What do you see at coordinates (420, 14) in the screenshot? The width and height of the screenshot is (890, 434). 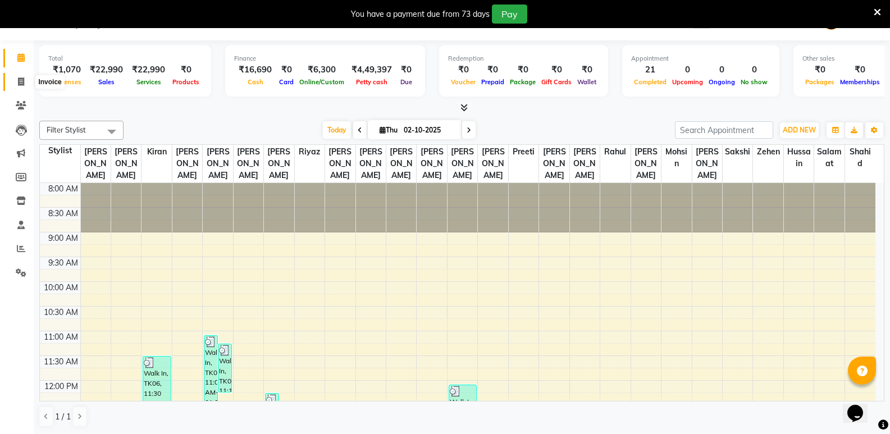 I see `div: You have a payment due from 73 days` at bounding box center [420, 14].